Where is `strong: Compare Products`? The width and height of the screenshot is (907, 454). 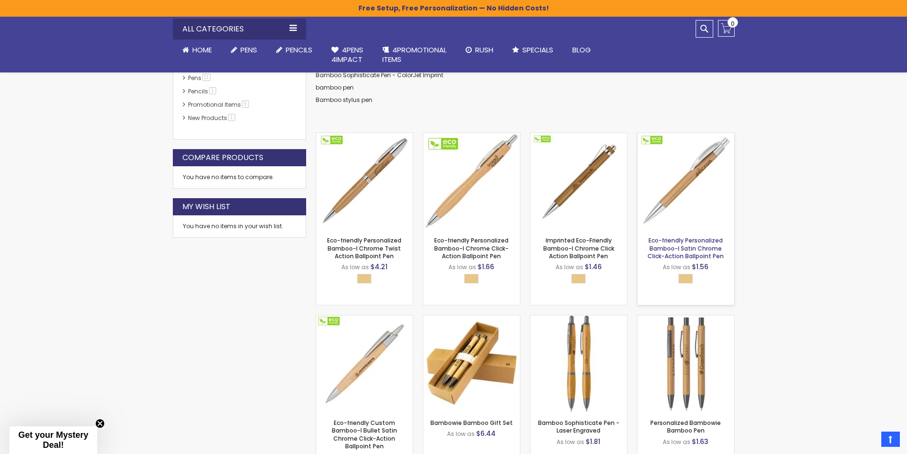 strong: Compare Products is located at coordinates (223, 158).